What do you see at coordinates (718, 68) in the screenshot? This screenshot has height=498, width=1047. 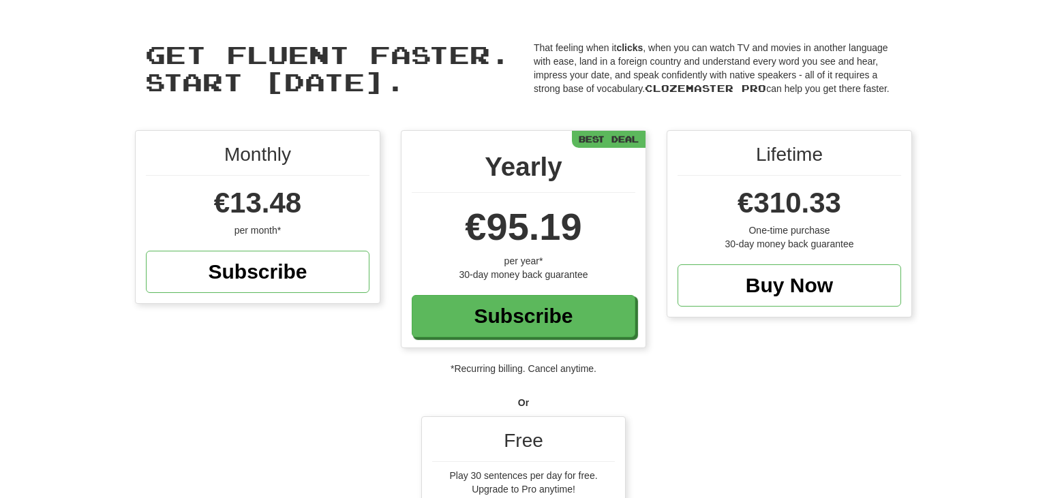 I see `p: That feeling when it , when you can watch TV and movies in another language with ease, land in a ...` at bounding box center [718, 68].